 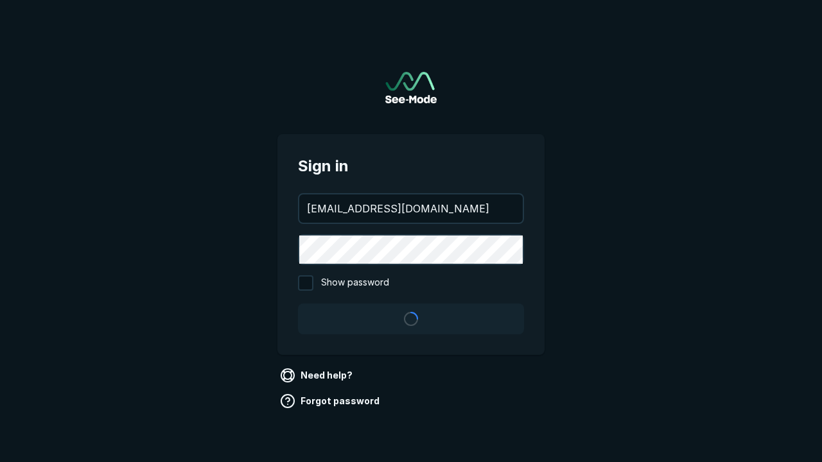 I want to click on a: Forgot password, so click(x=331, y=401).